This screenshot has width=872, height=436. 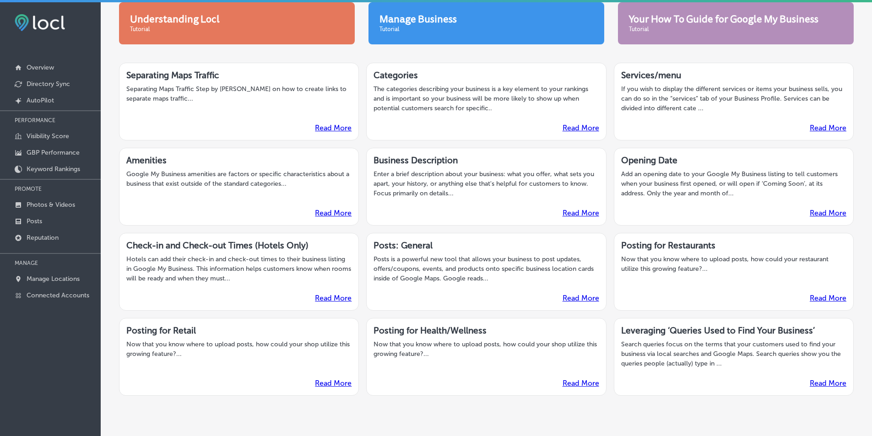 What do you see at coordinates (40, 22) in the screenshot?
I see `img: fda3e92497d09a02dc62c9cd864e3231.png` at bounding box center [40, 22].